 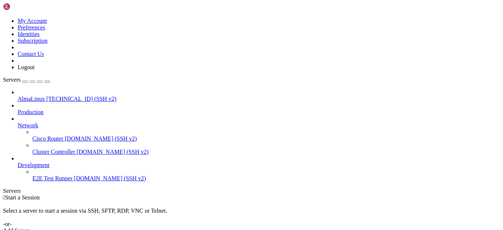 What do you see at coordinates (12, 80) in the screenshot?
I see `span: Servers` at bounding box center [12, 80].